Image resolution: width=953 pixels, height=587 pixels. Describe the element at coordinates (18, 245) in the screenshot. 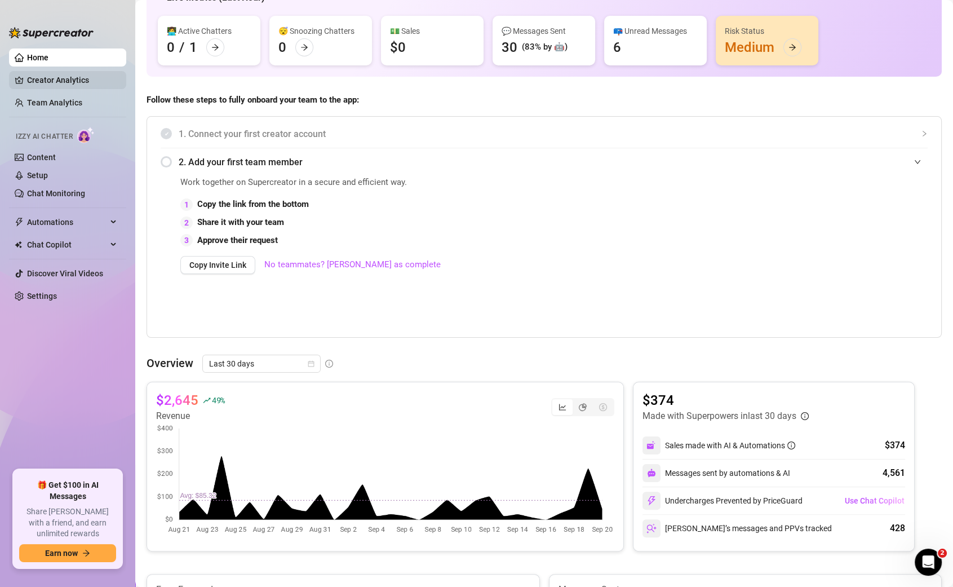

I see `img: Chat Copilot` at that location.